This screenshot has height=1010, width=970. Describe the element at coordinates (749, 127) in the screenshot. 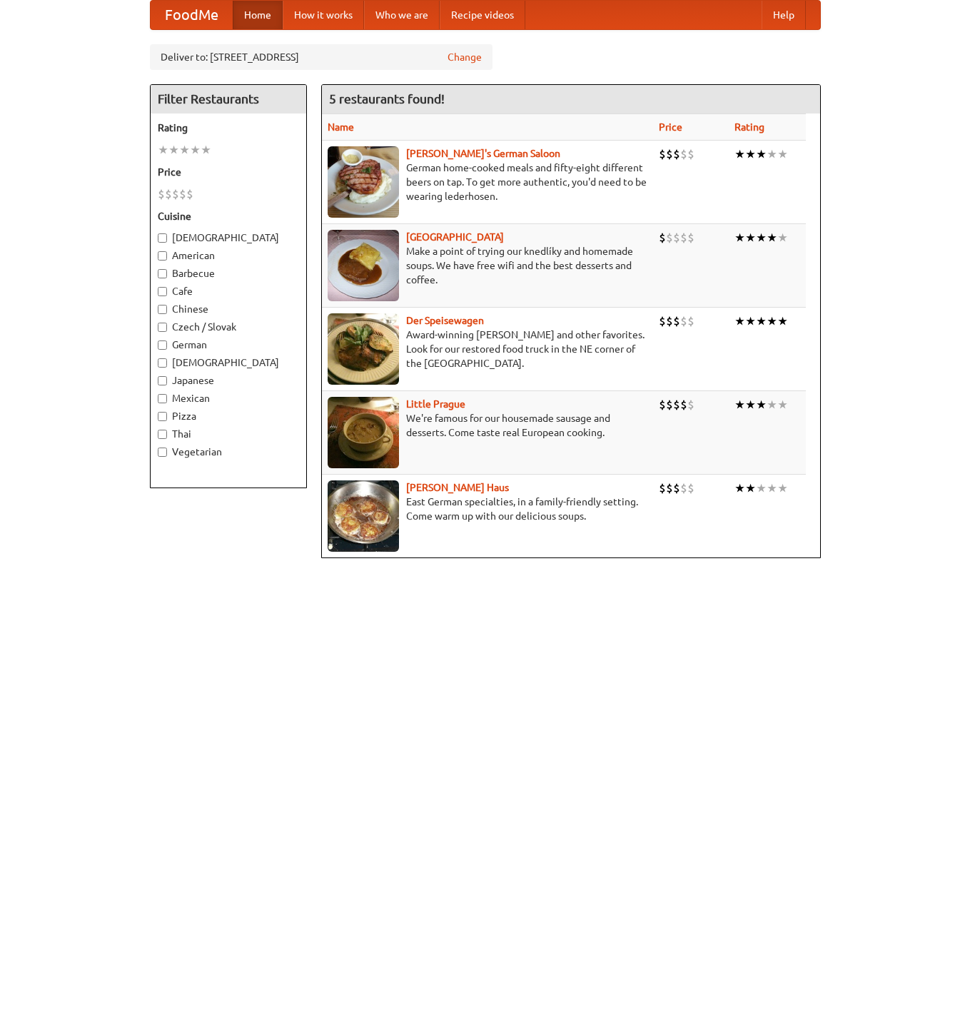

I see `a: Rating` at that location.